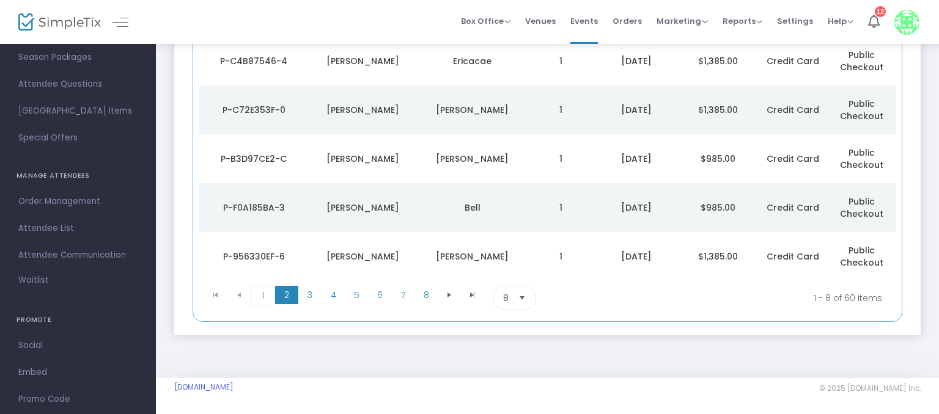 The height and width of the screenshot is (414, 939). Describe the element at coordinates (310, 295) in the screenshot. I see `span: Page 3` at that location.